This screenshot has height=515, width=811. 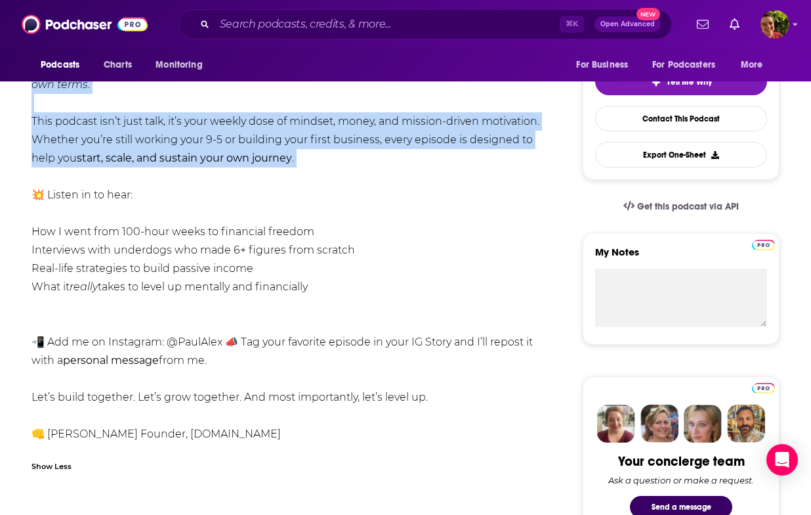 I want to click on input: Search podcasts, credits, & more..., so click(x=387, y=24).